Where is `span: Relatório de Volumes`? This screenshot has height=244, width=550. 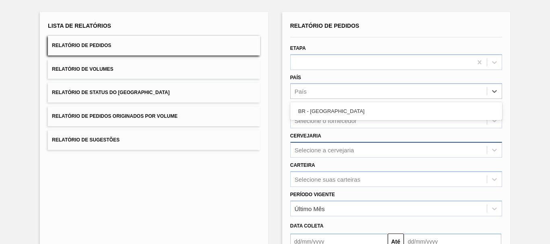 span: Relatório de Volumes is located at coordinates (83, 69).